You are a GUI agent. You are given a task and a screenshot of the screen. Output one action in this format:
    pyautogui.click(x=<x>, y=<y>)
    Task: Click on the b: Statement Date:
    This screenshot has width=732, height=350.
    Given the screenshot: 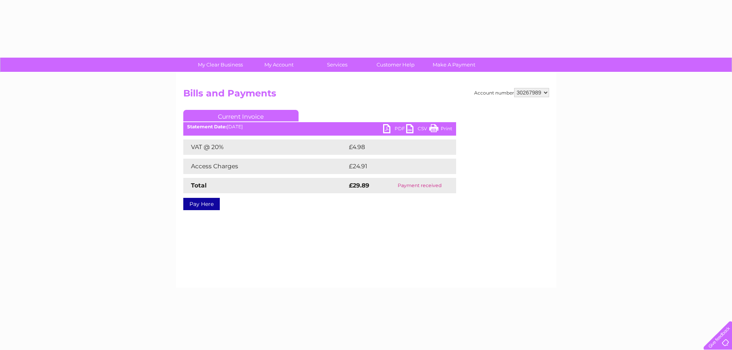 What is the action you would take?
    pyautogui.click(x=207, y=126)
    